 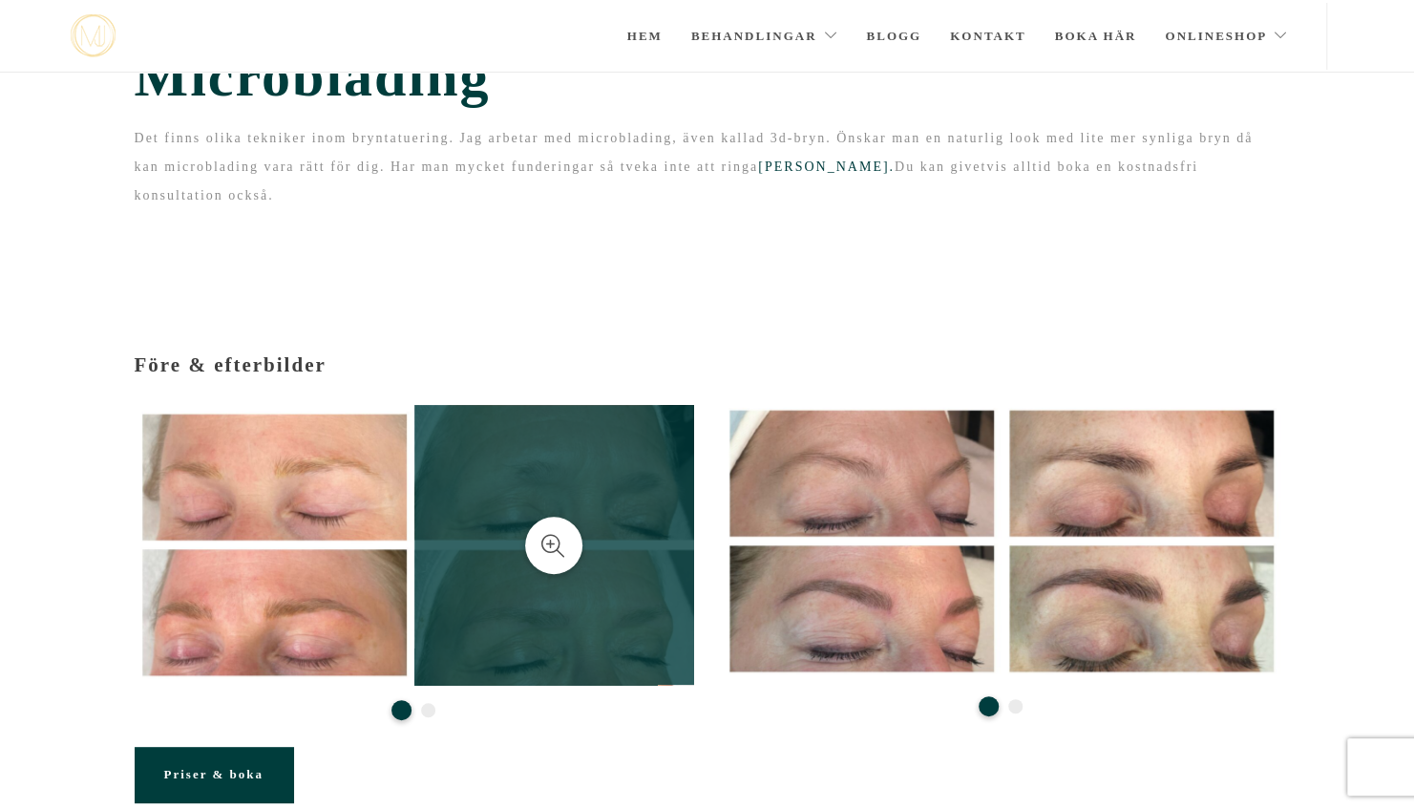 What do you see at coordinates (230, 365) in the screenshot?
I see `span: Före & efterbilder` at bounding box center [230, 365].